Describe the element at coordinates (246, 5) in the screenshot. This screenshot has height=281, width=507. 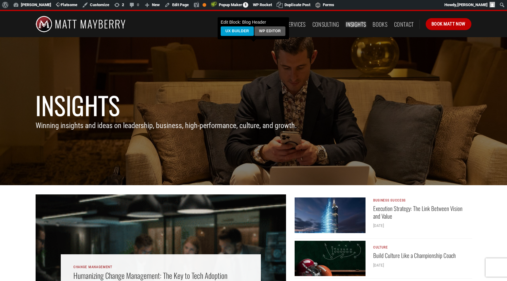
I see `span: 1` at that location.